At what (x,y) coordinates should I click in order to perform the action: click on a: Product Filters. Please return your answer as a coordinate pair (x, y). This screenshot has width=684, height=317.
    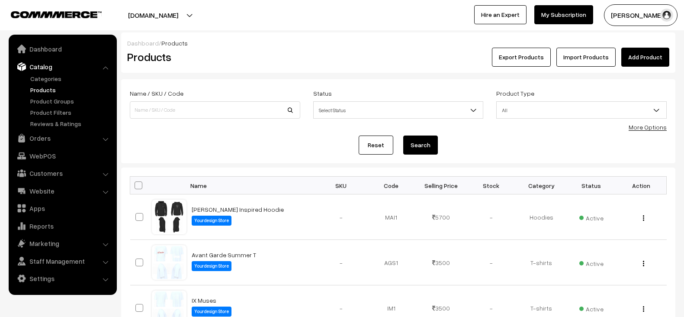
    Looking at the image, I should click on (71, 112).